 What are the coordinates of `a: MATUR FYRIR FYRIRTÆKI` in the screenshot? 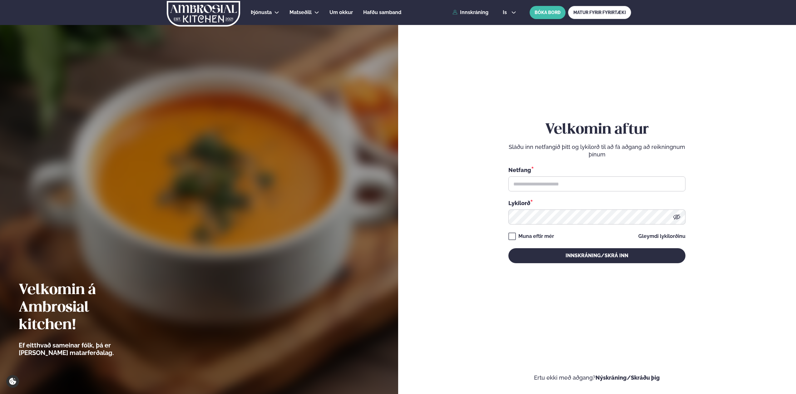 It's located at (599, 12).